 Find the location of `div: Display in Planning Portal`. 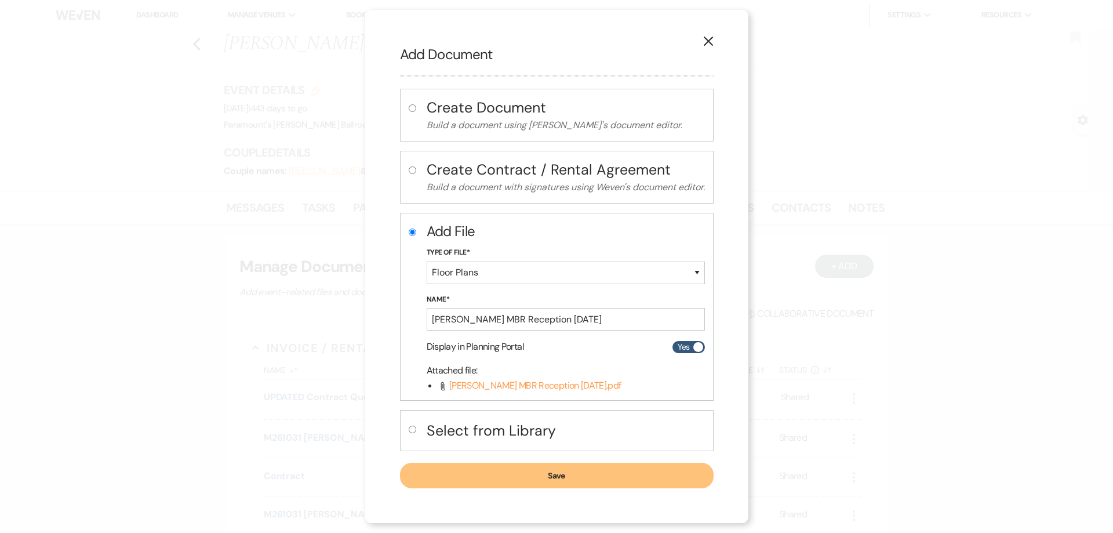

div: Display in Planning Portal is located at coordinates (566, 347).